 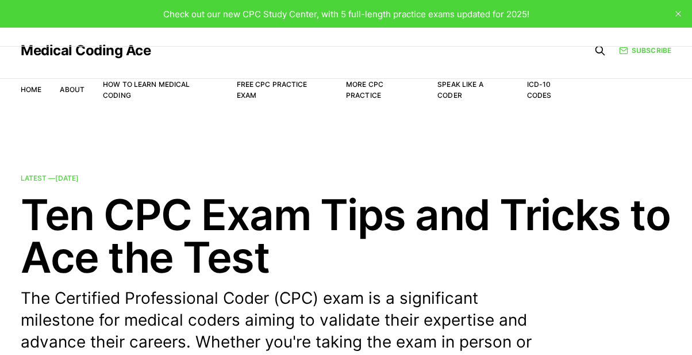 I want to click on h2: Ten CPC Exam Tips and Tricks to Ace the Test, so click(x=346, y=236).